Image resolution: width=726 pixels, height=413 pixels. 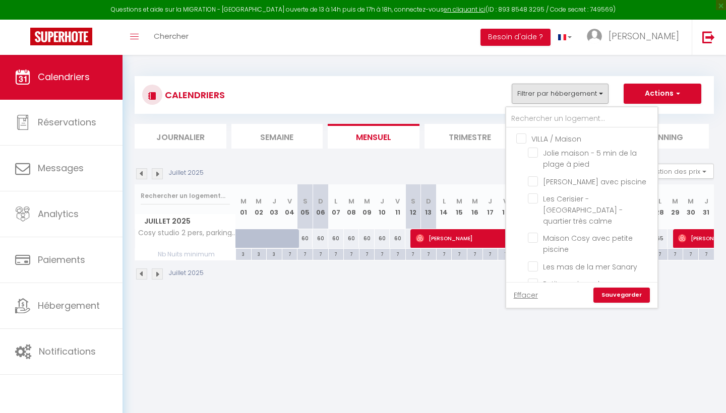 What do you see at coordinates (336, 207) in the screenshot?
I see `th: 07` at bounding box center [336, 207].